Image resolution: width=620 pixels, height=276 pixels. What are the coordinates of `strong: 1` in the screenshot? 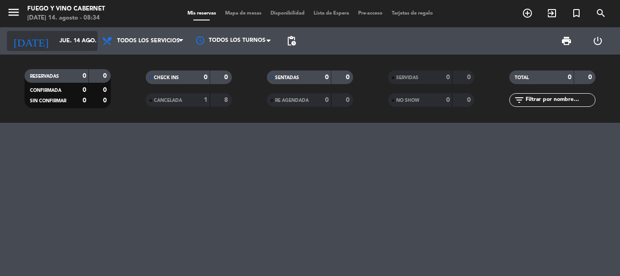 It's located at (206, 100).